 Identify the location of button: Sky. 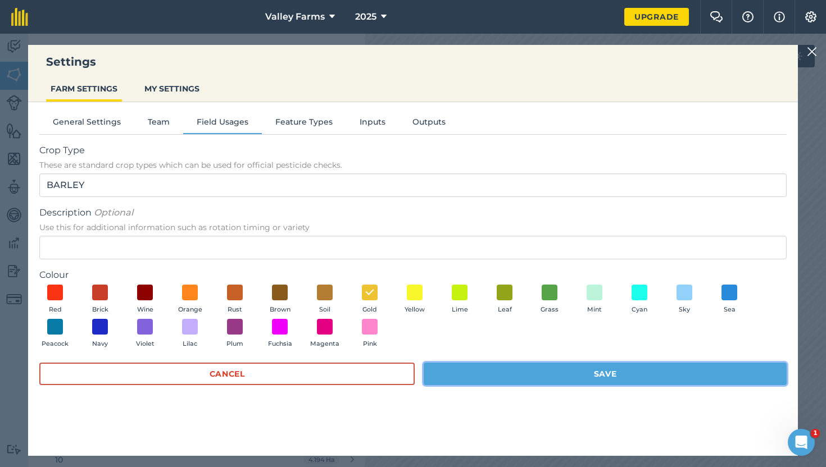
(684, 300).